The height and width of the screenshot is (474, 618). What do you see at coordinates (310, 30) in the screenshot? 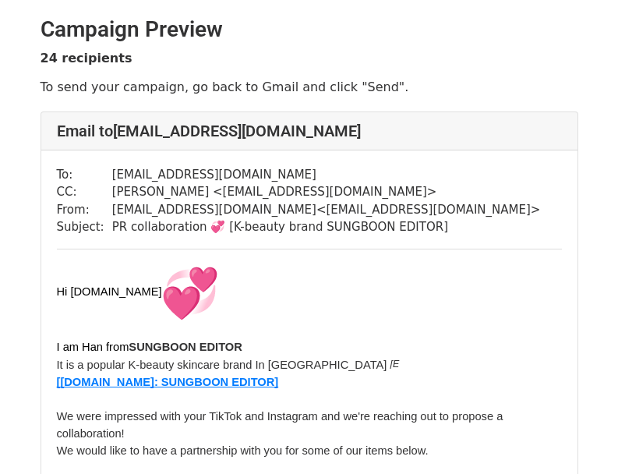
I see `h2: Campaign Preview` at bounding box center [310, 30].